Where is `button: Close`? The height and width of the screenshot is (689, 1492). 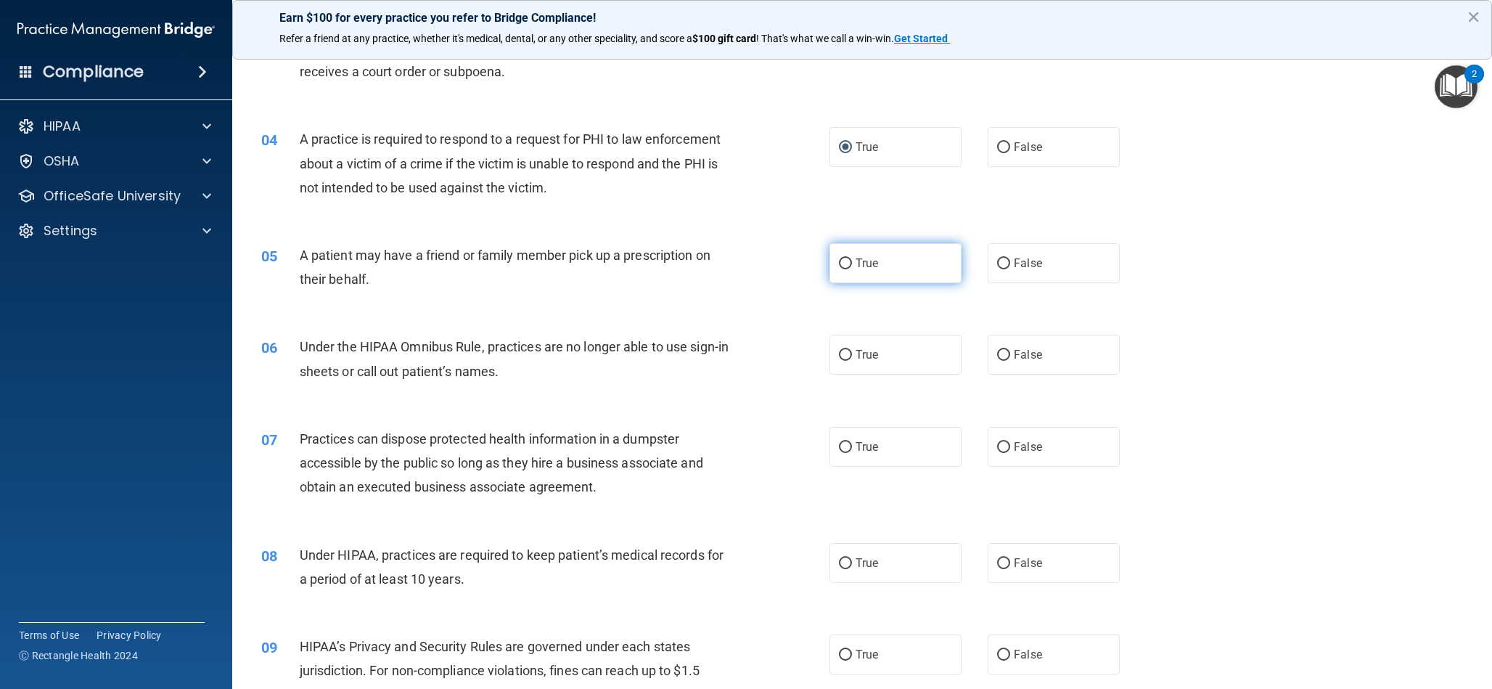 button: Close is located at coordinates (1473, 17).